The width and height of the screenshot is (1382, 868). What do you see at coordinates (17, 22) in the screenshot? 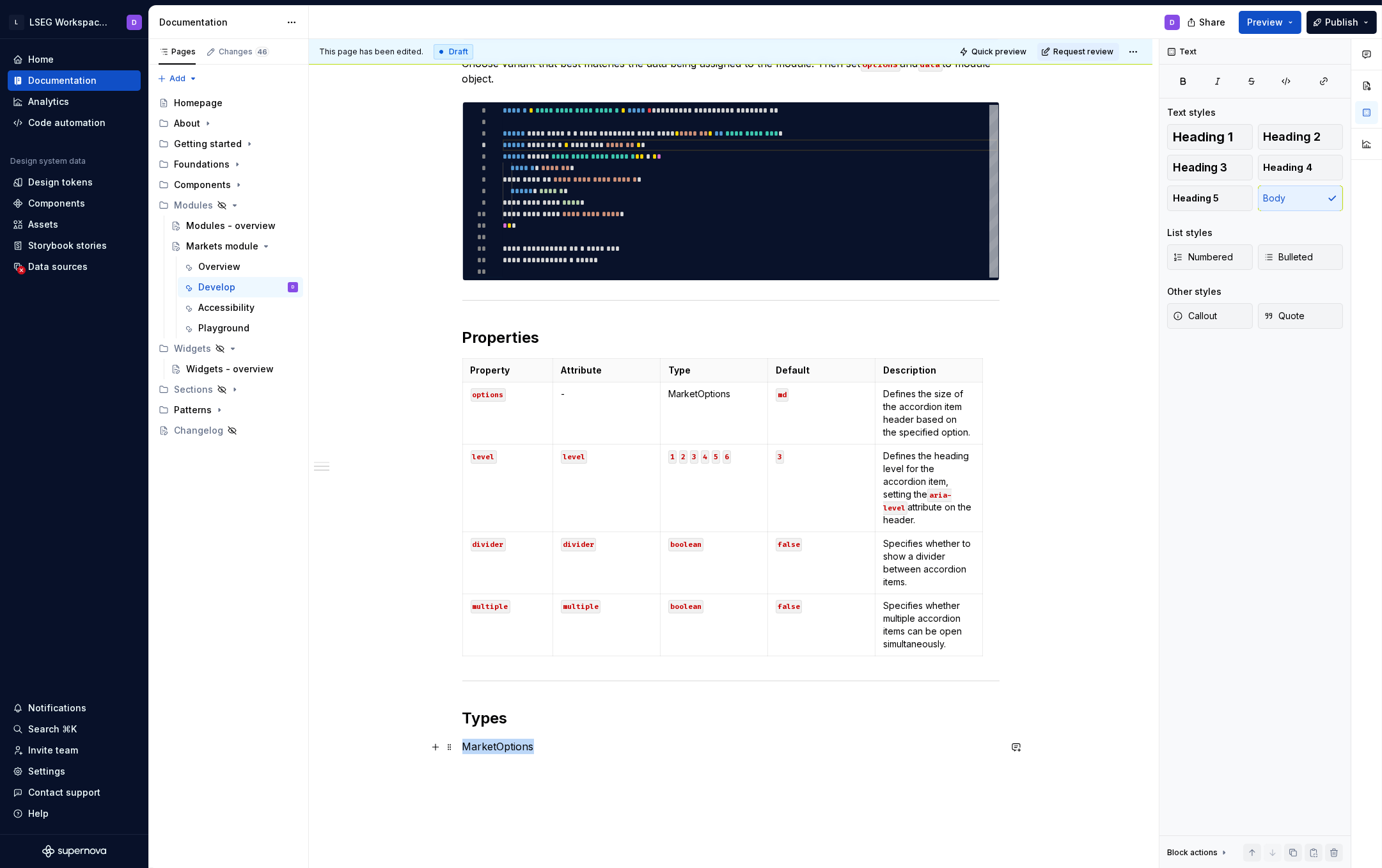
I see `div: L` at bounding box center [17, 22].